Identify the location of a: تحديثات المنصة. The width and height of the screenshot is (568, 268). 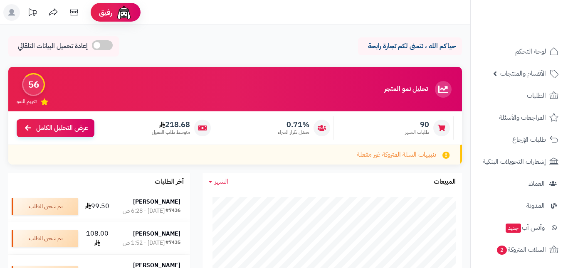
(32, 13).